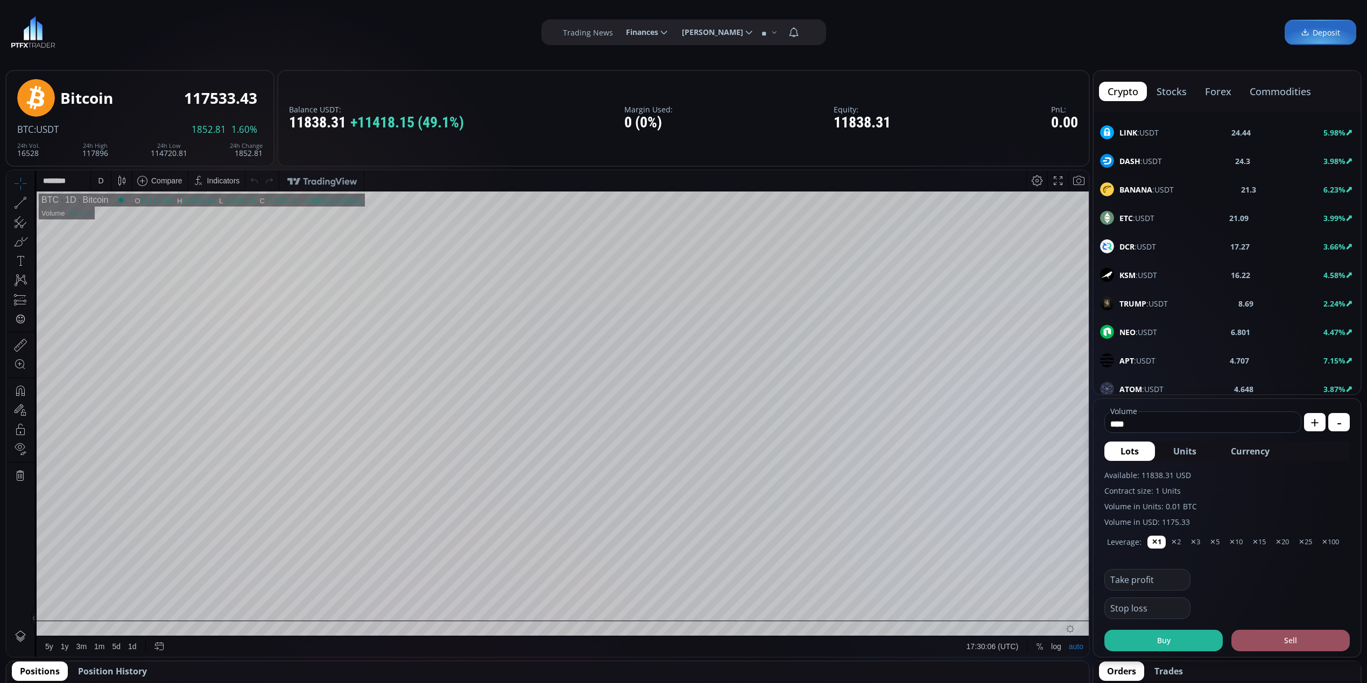 Image resolution: width=1367 pixels, height=683 pixels. What do you see at coordinates (1171, 91) in the screenshot?
I see `button: stocks` at bounding box center [1171, 91].